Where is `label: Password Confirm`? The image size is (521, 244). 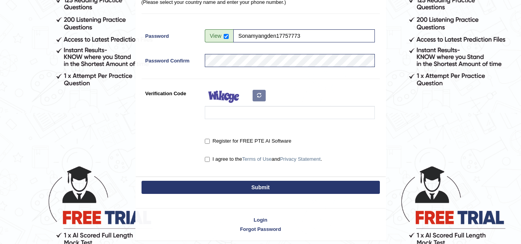
label: Password Confirm is located at coordinates (171, 59).